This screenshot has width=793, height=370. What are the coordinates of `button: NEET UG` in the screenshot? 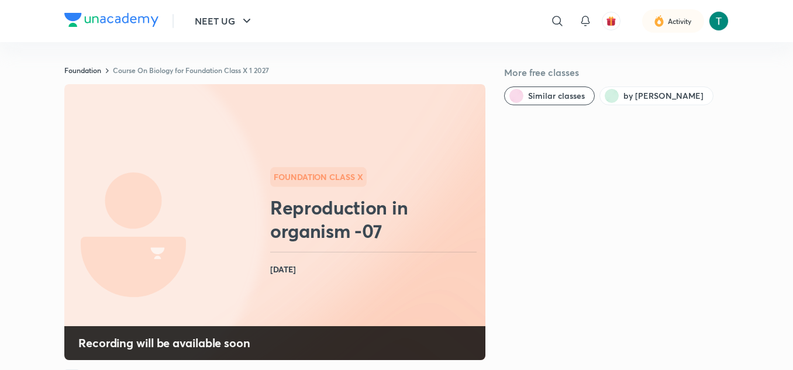 It's located at (224, 21).